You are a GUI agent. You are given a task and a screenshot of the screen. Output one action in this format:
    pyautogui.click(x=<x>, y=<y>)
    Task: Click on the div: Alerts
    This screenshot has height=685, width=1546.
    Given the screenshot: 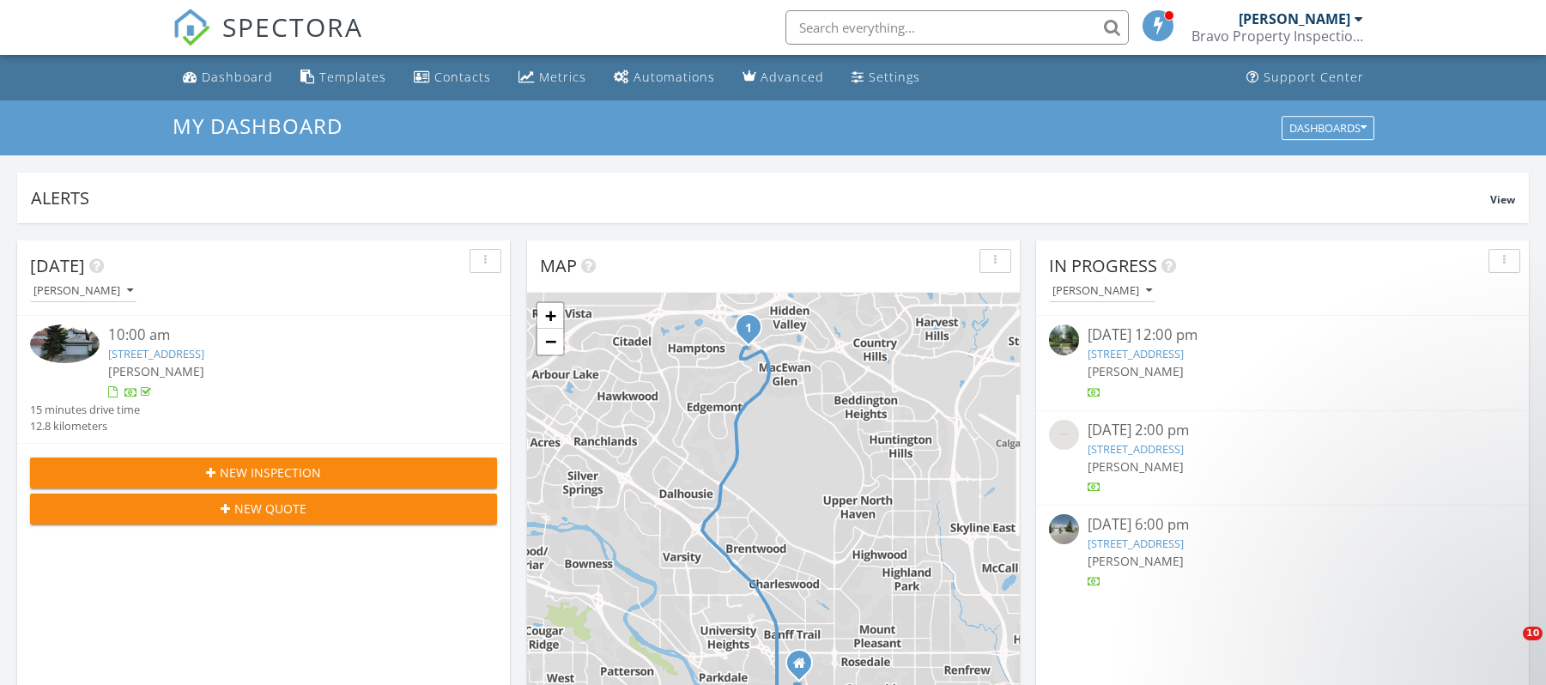 What is the action you would take?
    pyautogui.click(x=760, y=197)
    